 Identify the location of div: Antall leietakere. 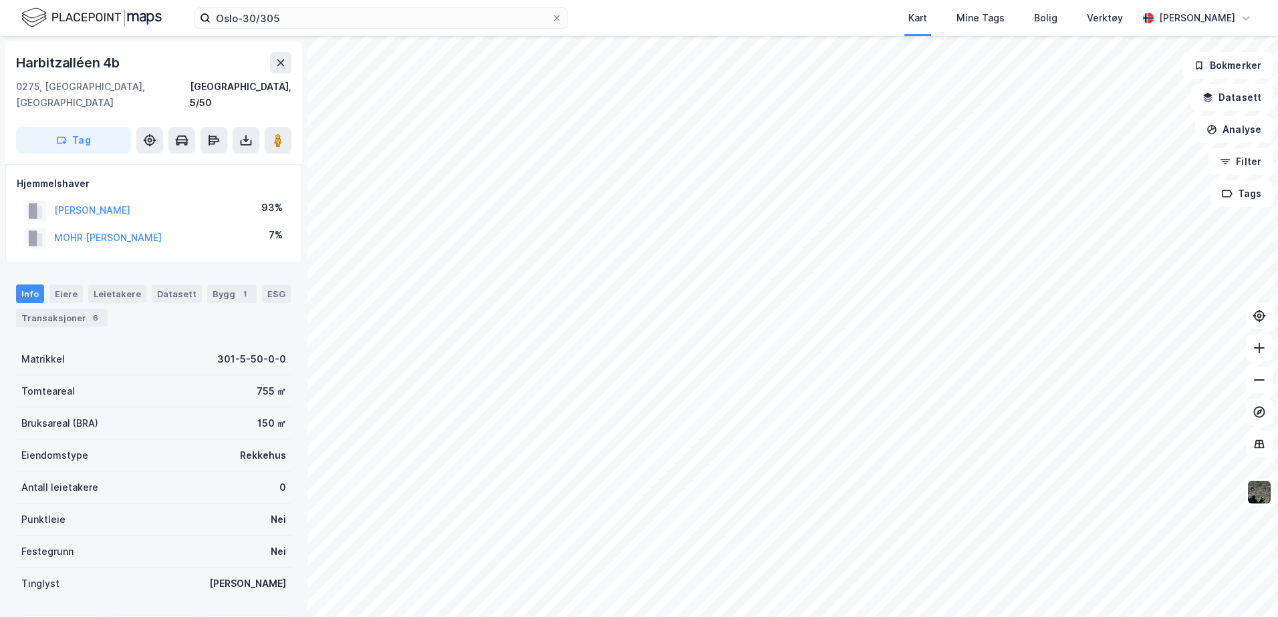
(59, 488).